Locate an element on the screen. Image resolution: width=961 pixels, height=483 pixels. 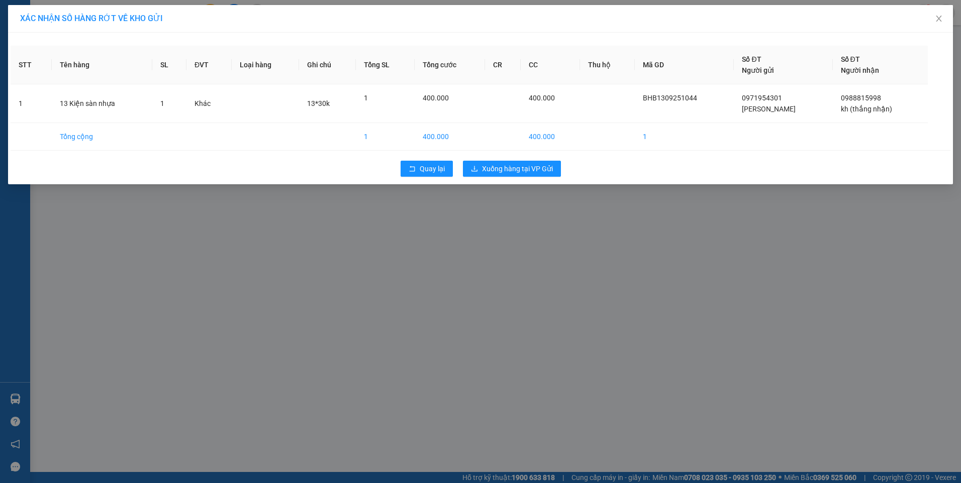
span: Người nhận is located at coordinates (860, 70).